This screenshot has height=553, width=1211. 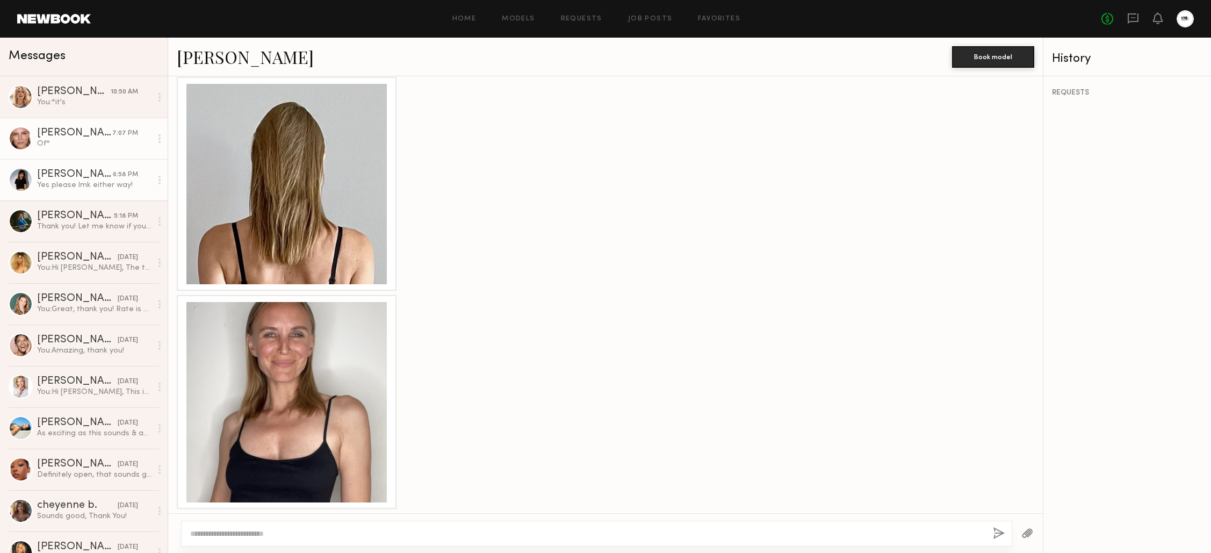 What do you see at coordinates (993, 56) in the screenshot?
I see `a: Book model` at bounding box center [993, 56].